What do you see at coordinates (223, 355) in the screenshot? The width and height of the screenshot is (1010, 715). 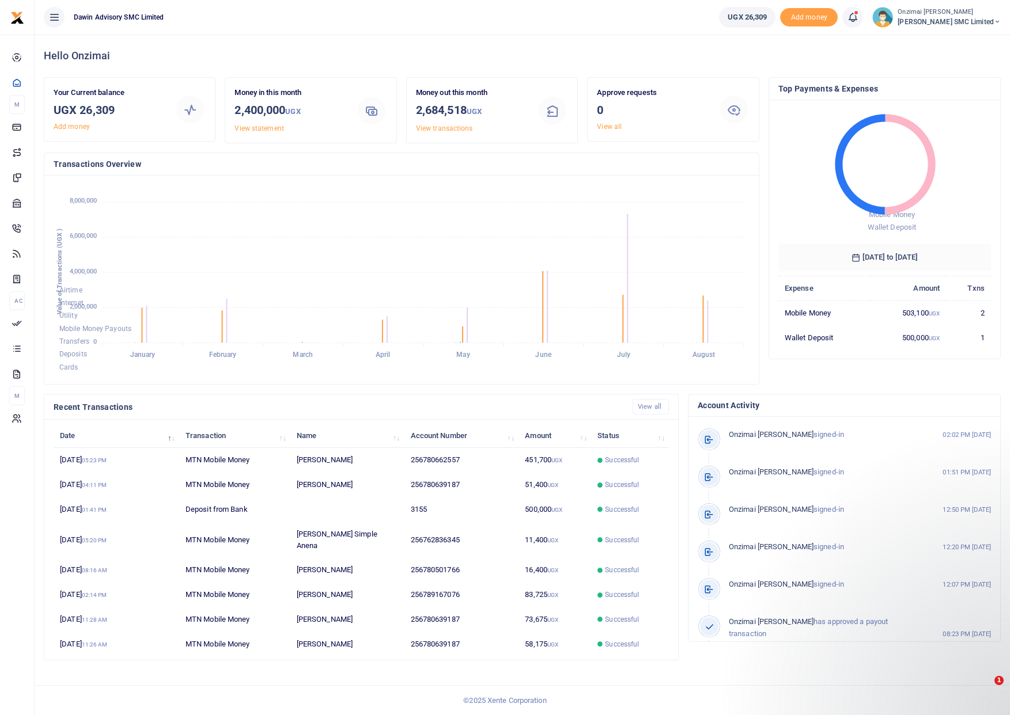 I see `tspan: February` at bounding box center [223, 355].